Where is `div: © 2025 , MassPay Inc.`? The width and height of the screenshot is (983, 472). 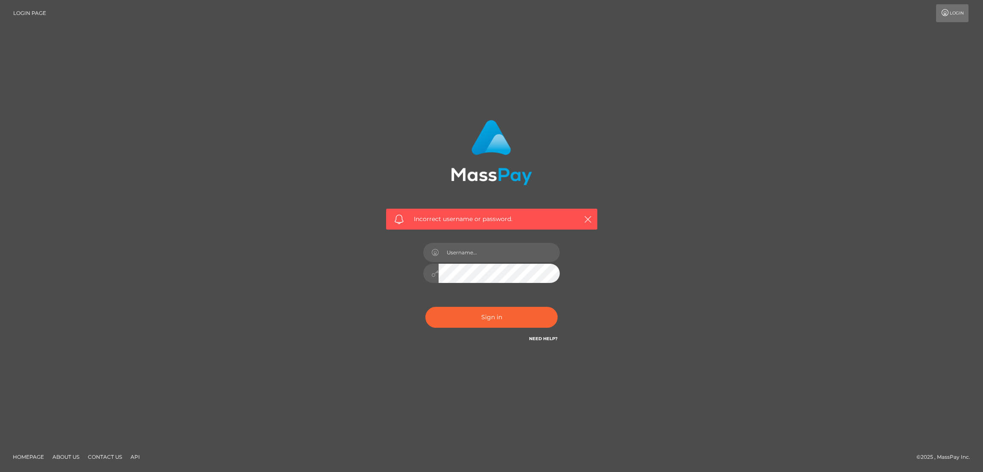 div: © 2025 , MassPay Inc. is located at coordinates (946, 457).